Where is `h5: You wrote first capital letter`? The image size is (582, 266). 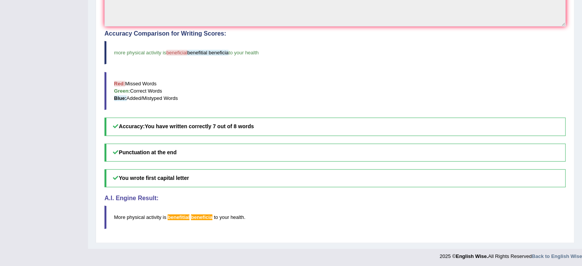 h5: You wrote first capital letter is located at coordinates (335, 178).